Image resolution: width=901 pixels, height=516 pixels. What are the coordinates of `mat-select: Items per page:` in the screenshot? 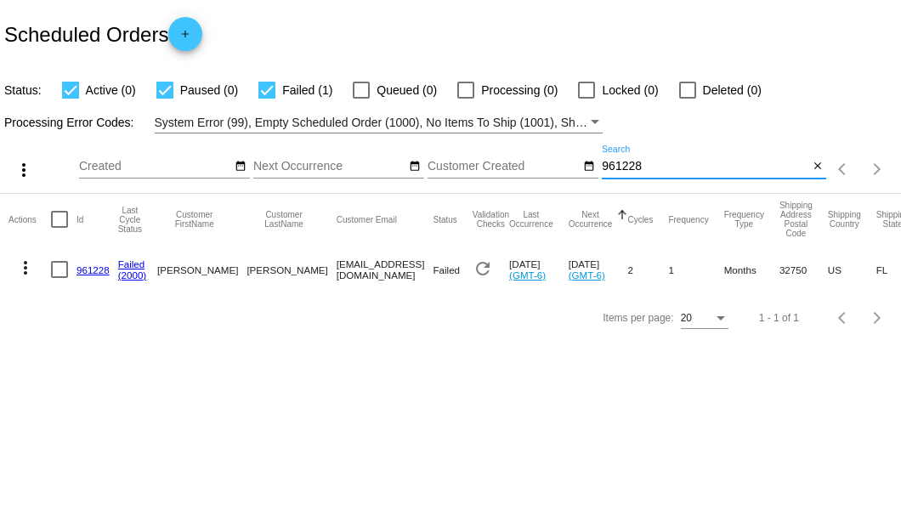 It's located at (705, 319).